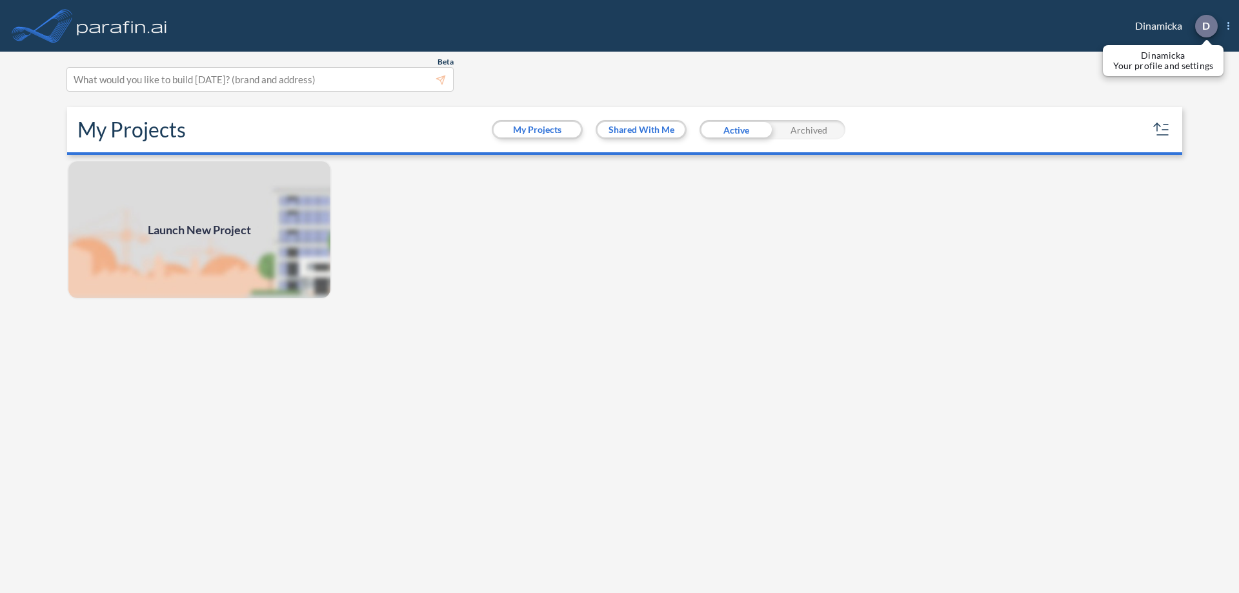 This screenshot has width=1239, height=593. Describe the element at coordinates (1173, 26) in the screenshot. I see `div: Dinamicka` at that location.